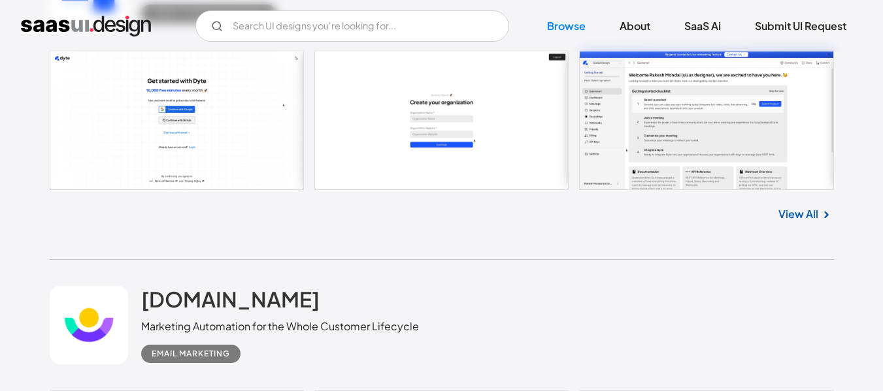 The image size is (883, 391). What do you see at coordinates (191, 354) in the screenshot?
I see `div: Email Marketing` at bounding box center [191, 354].